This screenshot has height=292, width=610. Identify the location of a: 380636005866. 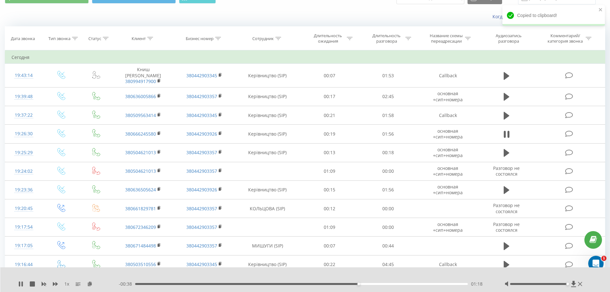
(141, 96).